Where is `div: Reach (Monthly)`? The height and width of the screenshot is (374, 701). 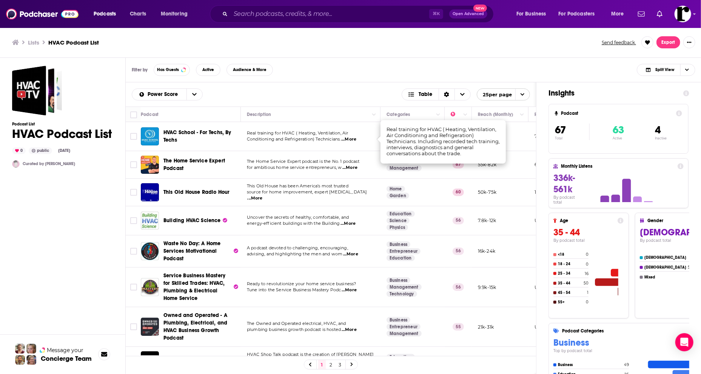 div: Reach (Monthly) is located at coordinates (495, 114).